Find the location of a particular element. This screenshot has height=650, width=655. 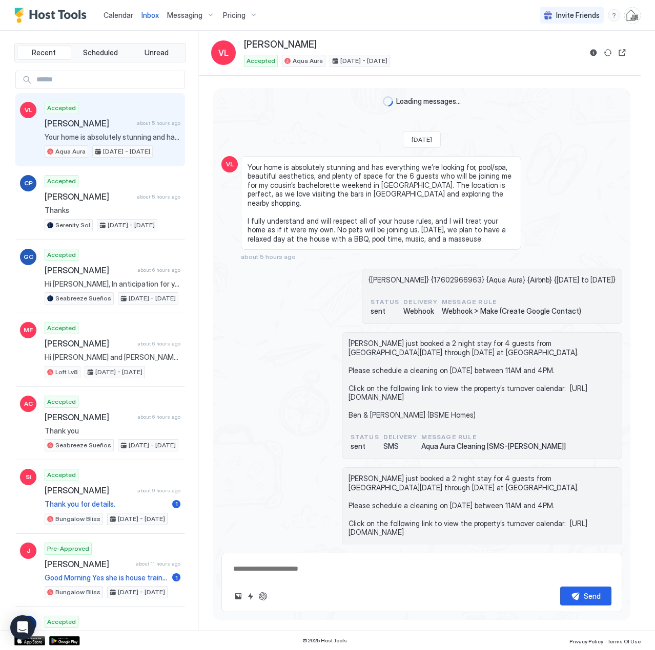

a: Terms Of Use is located at coordinates (623, 641).